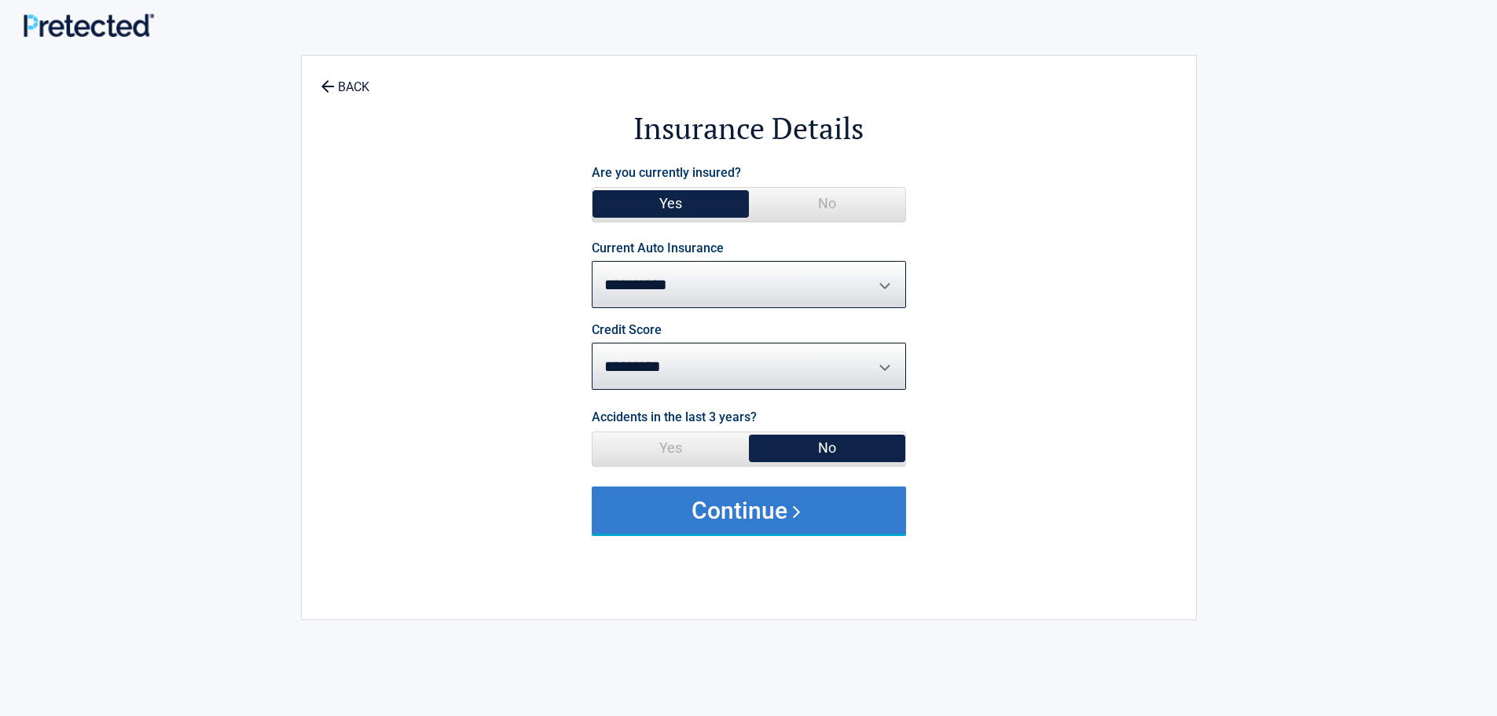  Describe the element at coordinates (658, 248) in the screenshot. I see `label: Current Auto Insurance` at that location.